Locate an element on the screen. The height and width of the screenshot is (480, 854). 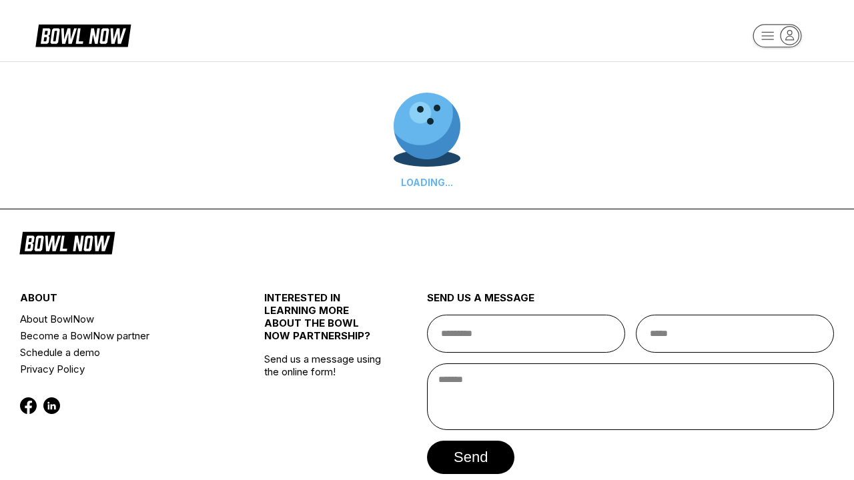
div: LOADING... is located at coordinates (427, 182).